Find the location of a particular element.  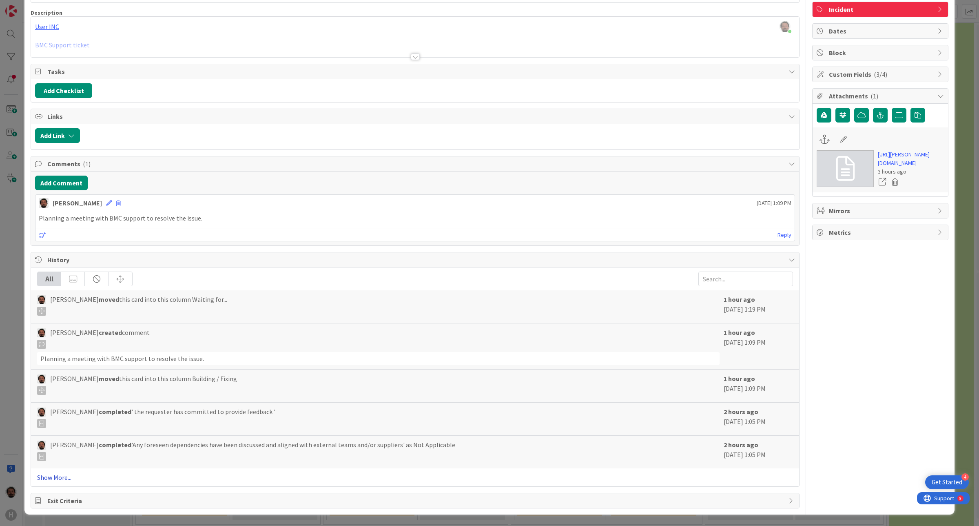

span: Incident is located at coordinates (881, 9).